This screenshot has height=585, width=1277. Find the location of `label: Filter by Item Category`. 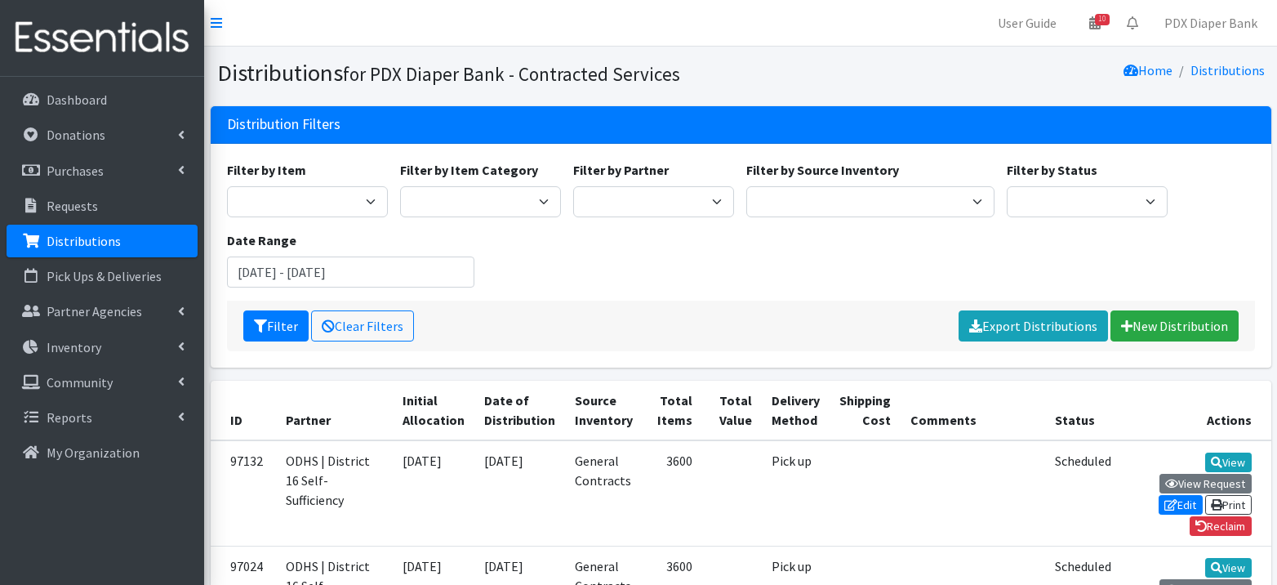

label: Filter by Item Category is located at coordinates (469, 170).